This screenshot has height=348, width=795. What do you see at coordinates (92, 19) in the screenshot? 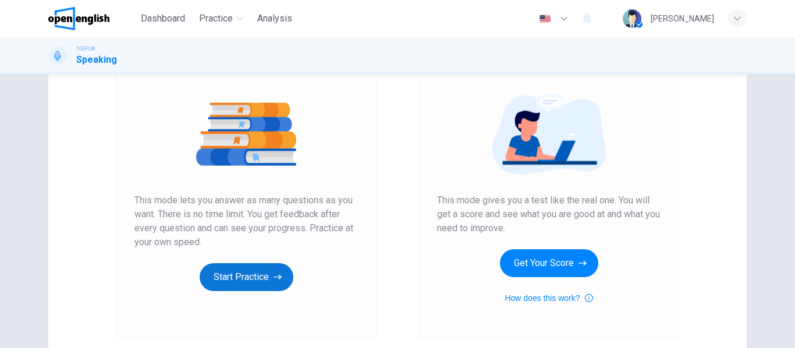
I see `a: OpenEnglish logo` at bounding box center [92, 19].